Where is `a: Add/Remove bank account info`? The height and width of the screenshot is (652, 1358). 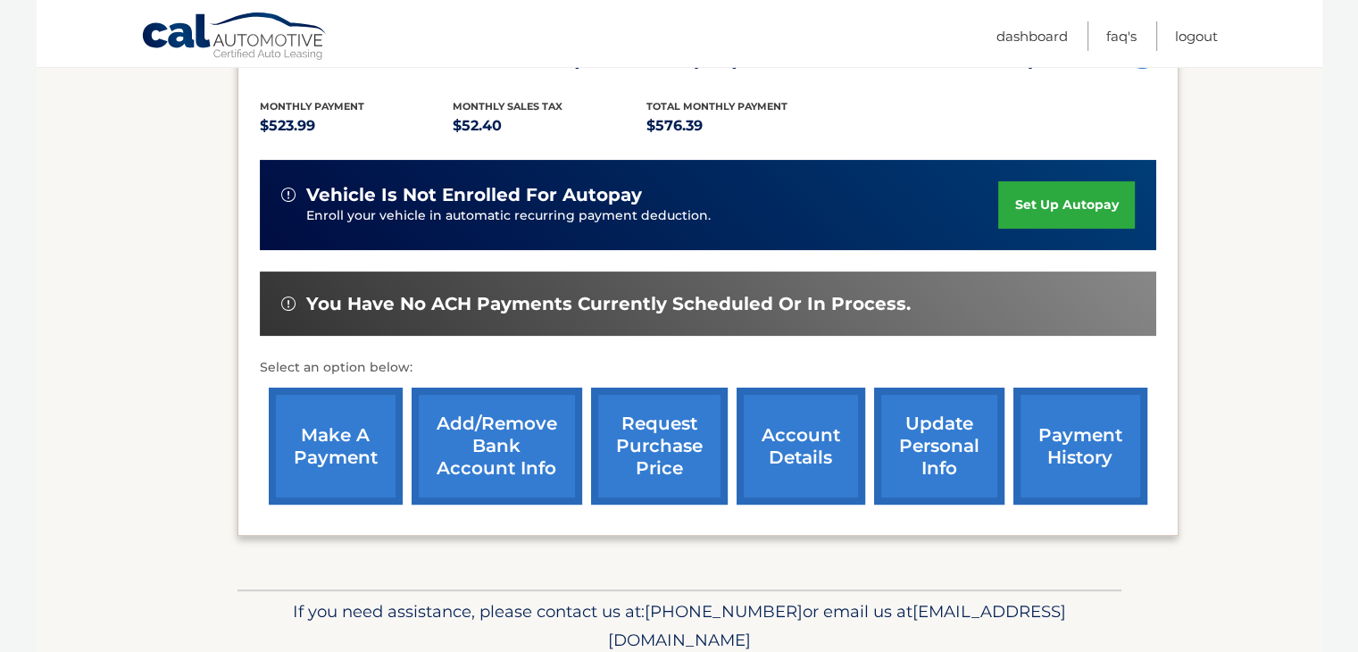
a: Add/Remove bank account info is located at coordinates (496, 445).